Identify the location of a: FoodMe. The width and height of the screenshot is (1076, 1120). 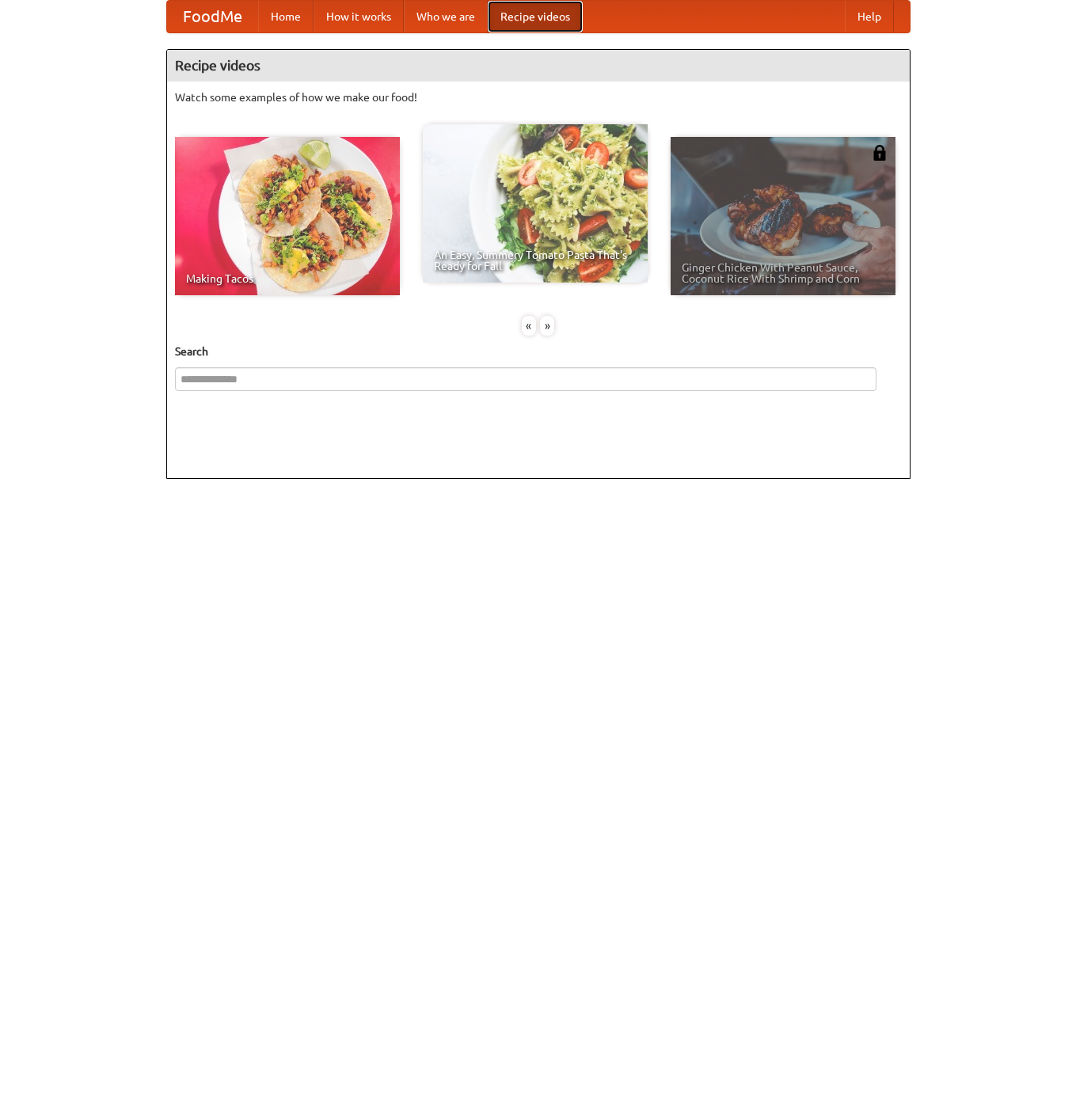
(212, 17).